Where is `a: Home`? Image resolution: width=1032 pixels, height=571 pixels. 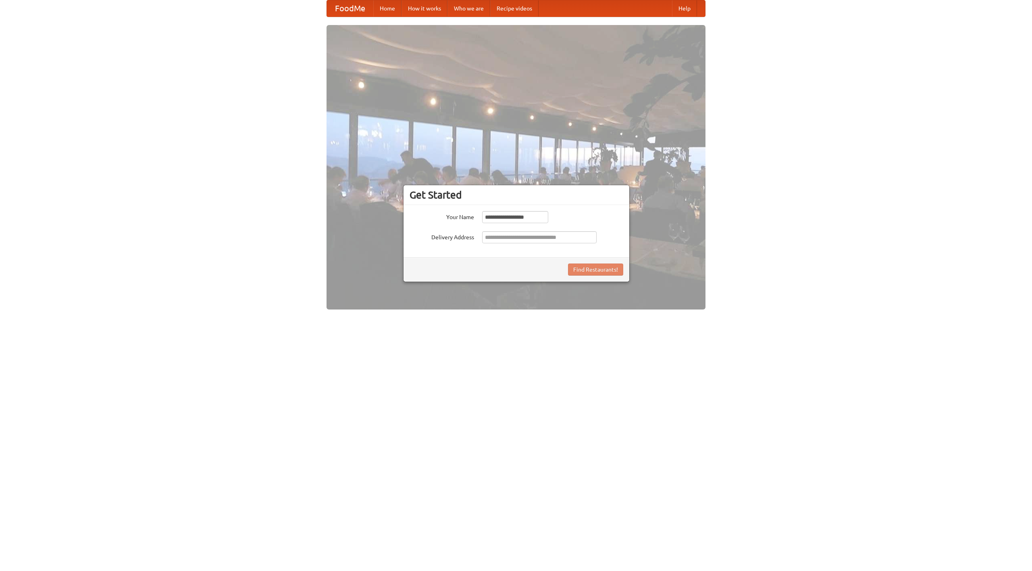
a: Home is located at coordinates (387, 8).